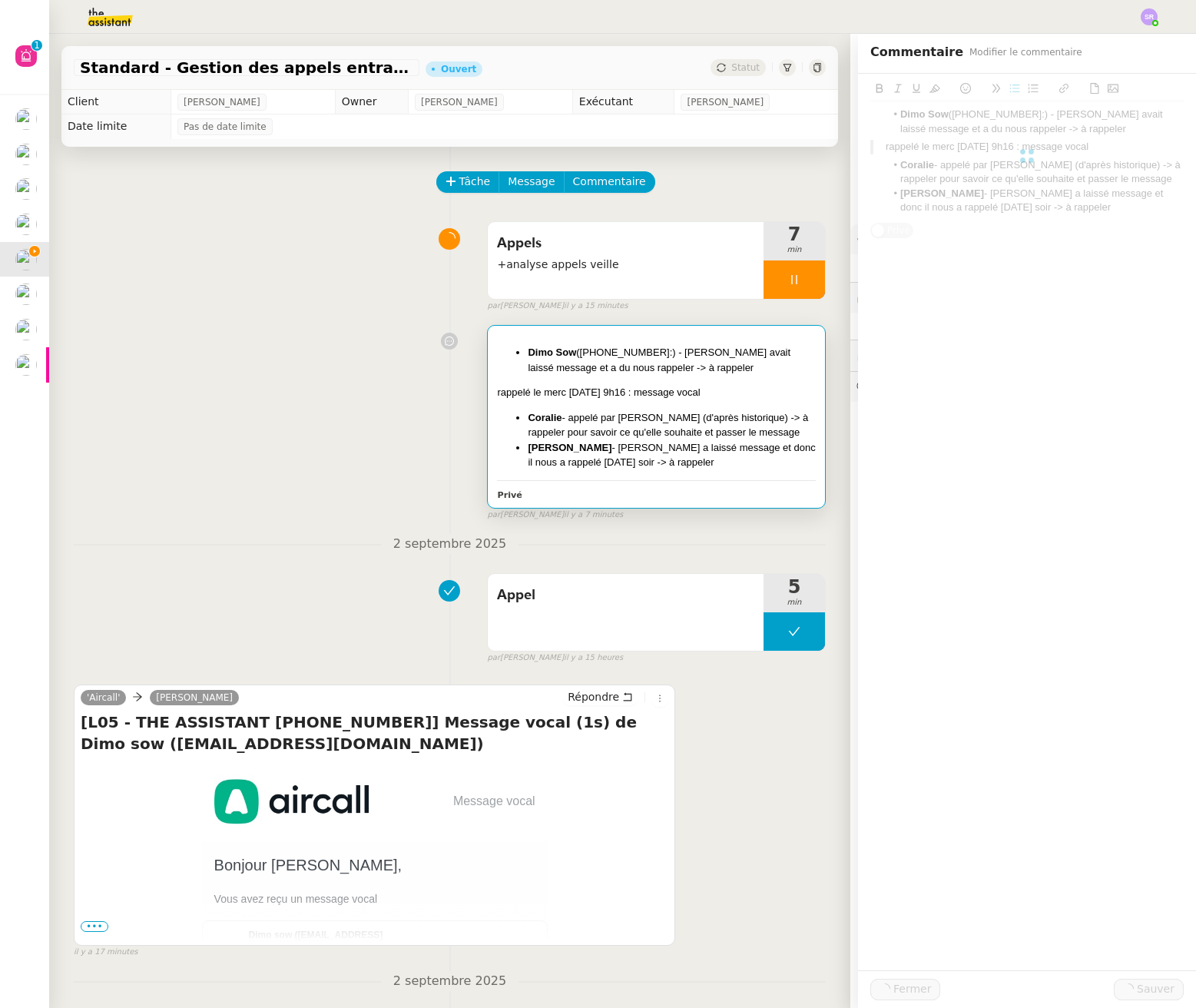 The width and height of the screenshot is (1196, 1008). Describe the element at coordinates (1149, 17) in the screenshot. I see `img: svg` at that location.